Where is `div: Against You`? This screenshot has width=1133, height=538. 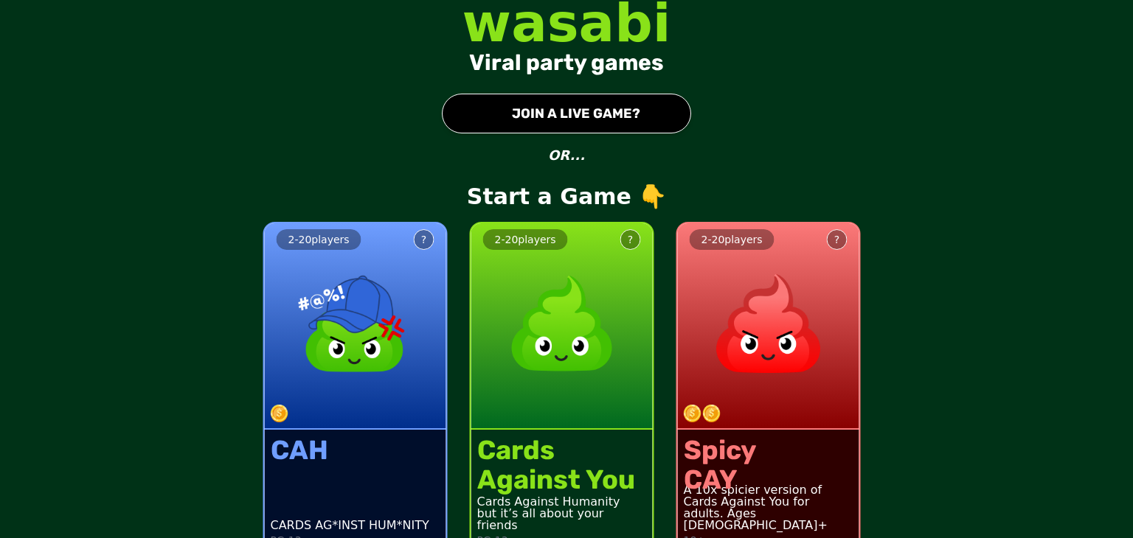 div: Against You is located at coordinates (556, 480).